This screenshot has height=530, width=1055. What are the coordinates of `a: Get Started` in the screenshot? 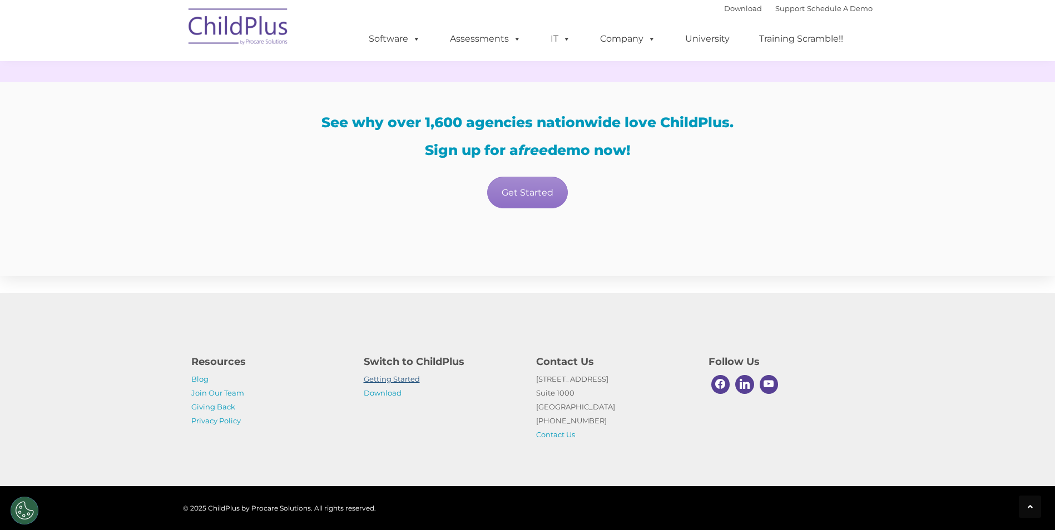 It's located at (527, 192).